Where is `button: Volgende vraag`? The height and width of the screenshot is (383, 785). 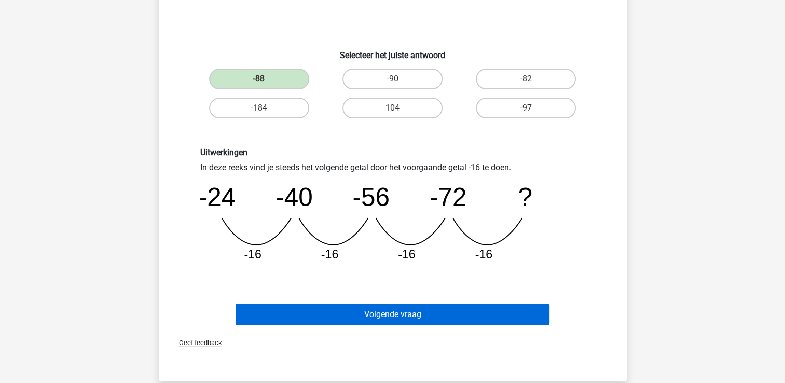
button: Volgende vraag is located at coordinates (392, 314).